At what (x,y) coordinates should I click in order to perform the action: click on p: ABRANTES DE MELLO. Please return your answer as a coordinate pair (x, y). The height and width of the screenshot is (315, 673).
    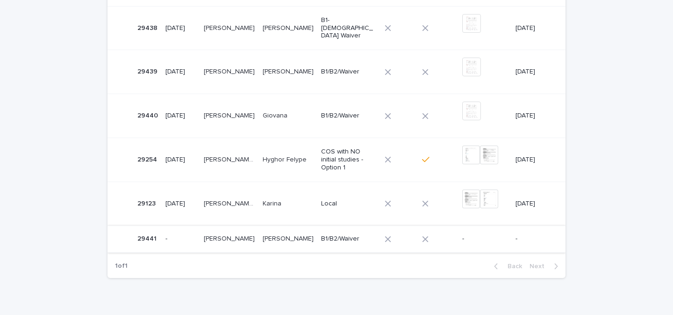
    Looking at the image, I should click on (231, 202).